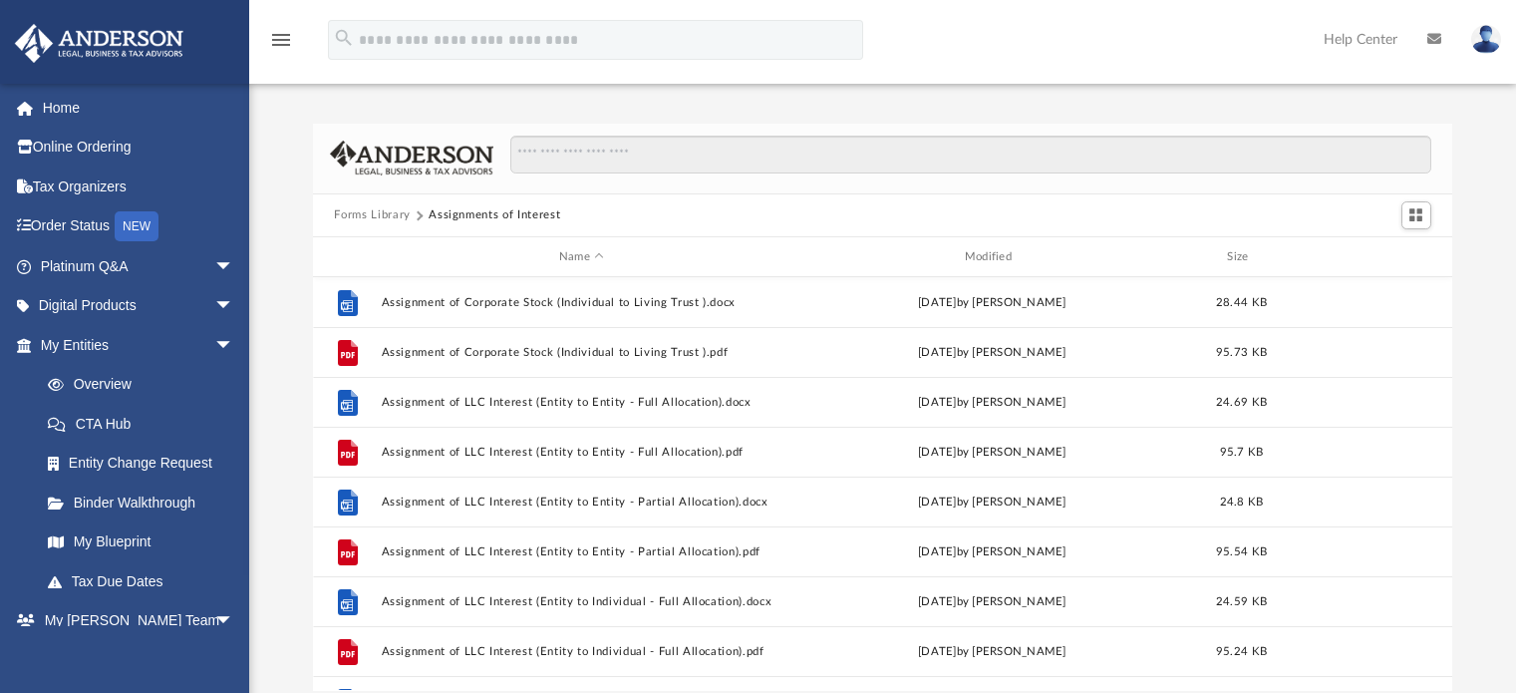  What do you see at coordinates (281, 40) in the screenshot?
I see `i: menu` at bounding box center [281, 40].